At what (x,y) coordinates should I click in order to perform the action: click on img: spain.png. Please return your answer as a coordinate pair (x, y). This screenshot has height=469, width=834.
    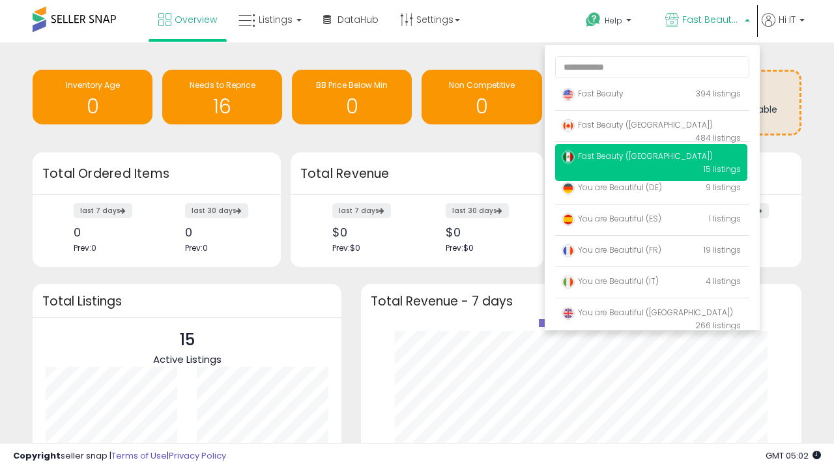
    Looking at the image, I should click on (568, 220).